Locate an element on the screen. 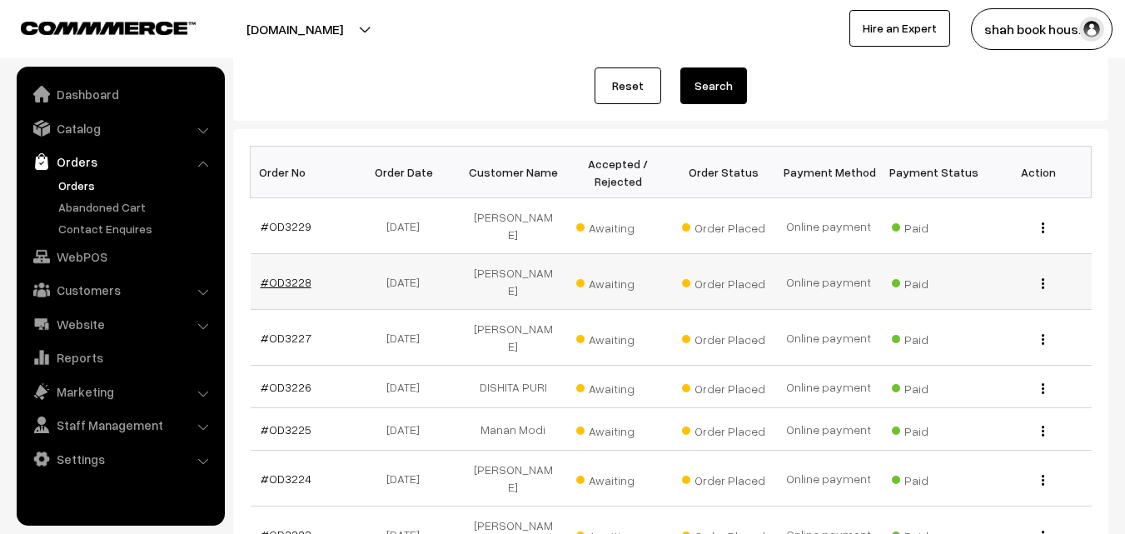 This screenshot has width=1125, height=534. a: Staff Management is located at coordinates (120, 425).